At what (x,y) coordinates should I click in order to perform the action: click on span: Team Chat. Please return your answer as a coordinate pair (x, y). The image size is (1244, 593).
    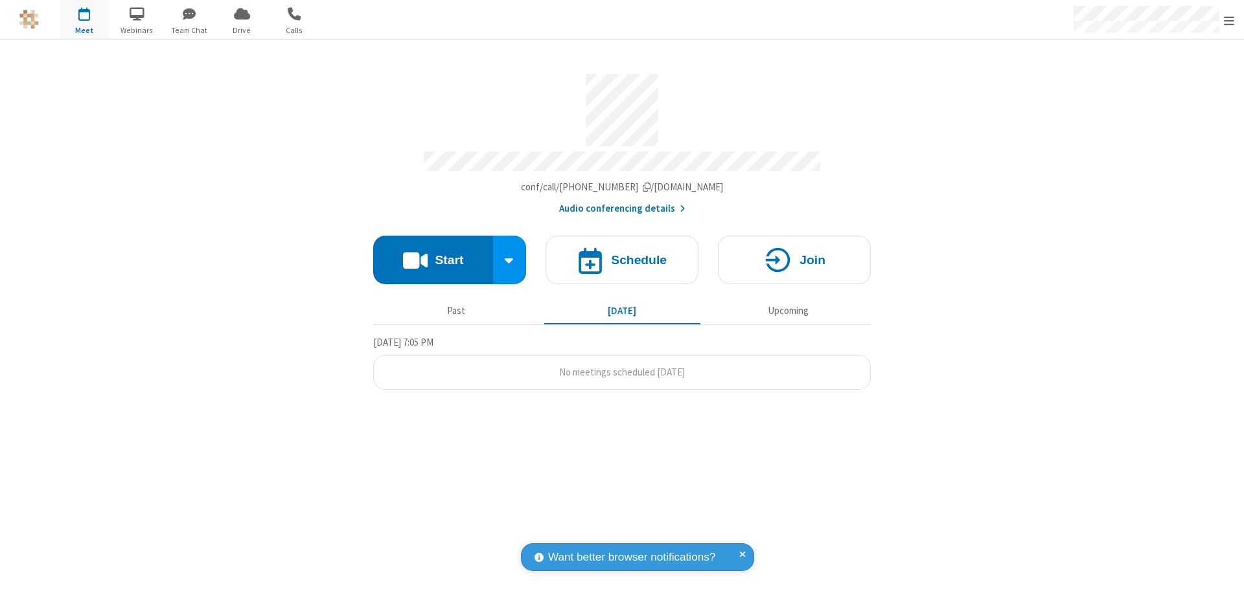
    Looking at the image, I should click on (189, 30).